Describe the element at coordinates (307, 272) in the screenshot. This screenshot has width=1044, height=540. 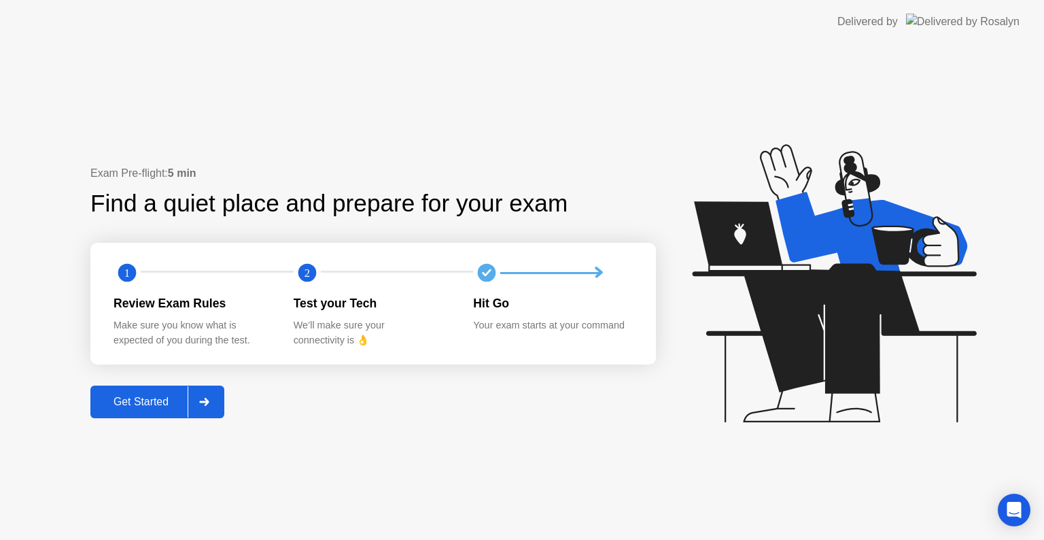
I see `text: 2` at that location.